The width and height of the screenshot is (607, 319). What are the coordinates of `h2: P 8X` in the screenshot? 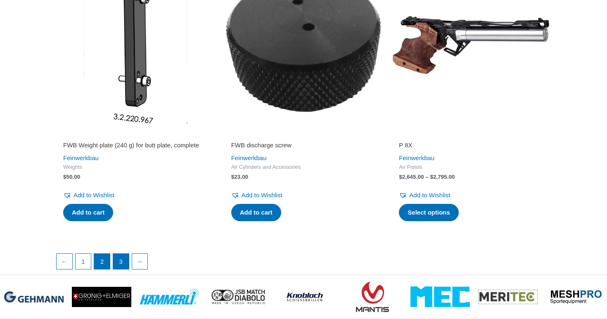 It's located at (471, 145).